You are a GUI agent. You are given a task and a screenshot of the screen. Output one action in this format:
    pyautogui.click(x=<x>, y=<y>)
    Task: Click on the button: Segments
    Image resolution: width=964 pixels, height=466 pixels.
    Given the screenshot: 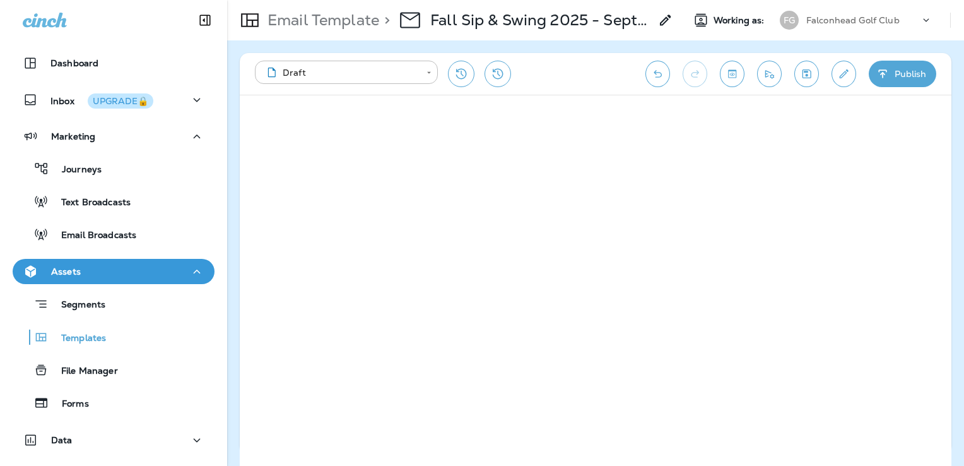 What is the action you would take?
    pyautogui.click(x=114, y=303)
    